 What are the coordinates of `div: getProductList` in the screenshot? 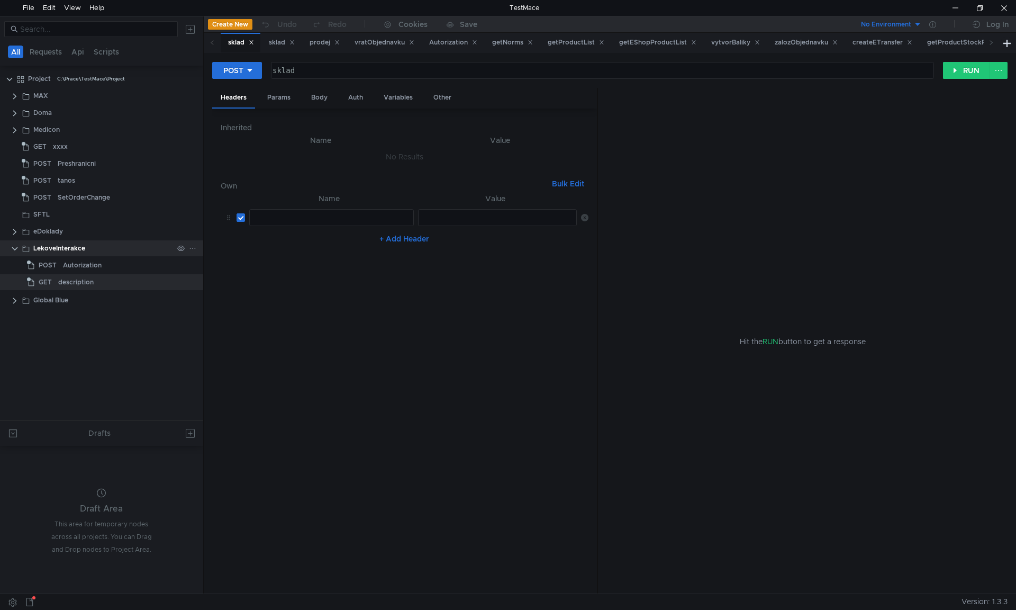 It's located at (576, 42).